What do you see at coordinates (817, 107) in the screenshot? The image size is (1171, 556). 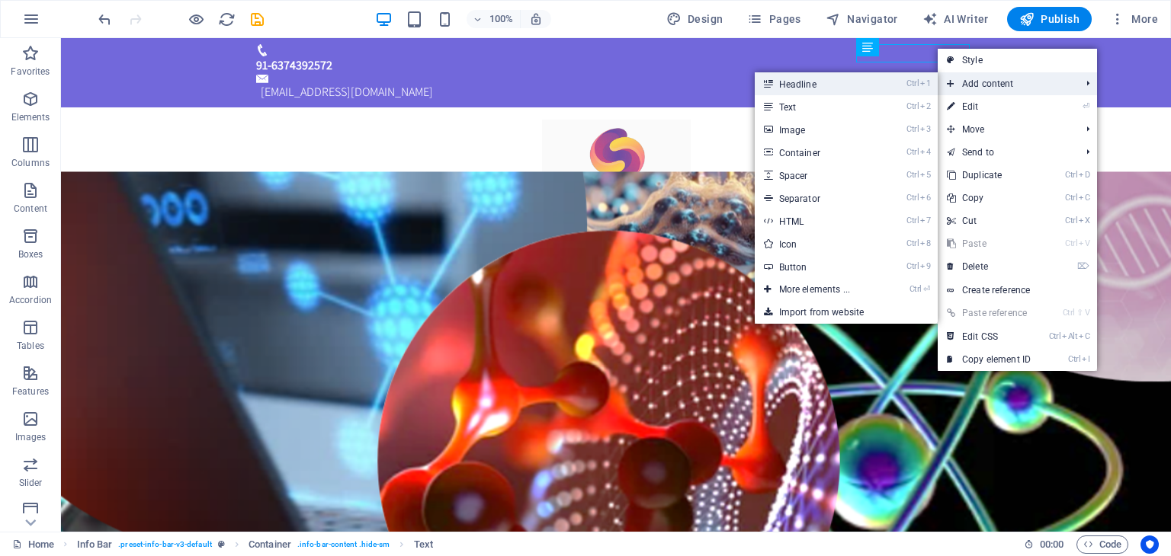 I see `a: Ctrl2Text` at bounding box center [817, 107].